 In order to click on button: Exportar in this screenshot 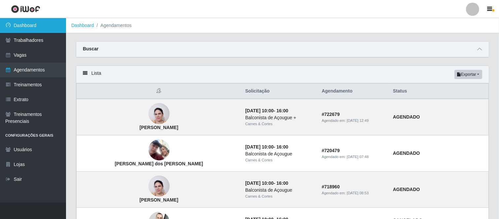, I will do `click(468, 75)`.